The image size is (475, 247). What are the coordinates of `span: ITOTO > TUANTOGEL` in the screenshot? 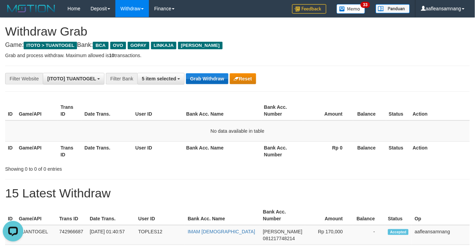 It's located at (50, 46).